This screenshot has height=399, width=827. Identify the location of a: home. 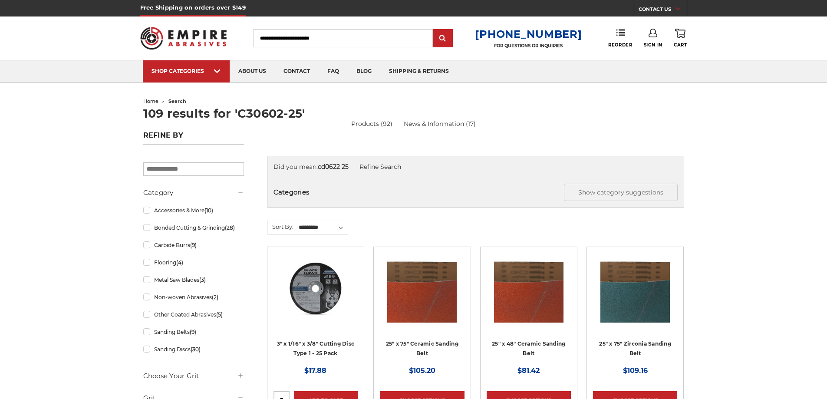
(151, 101).